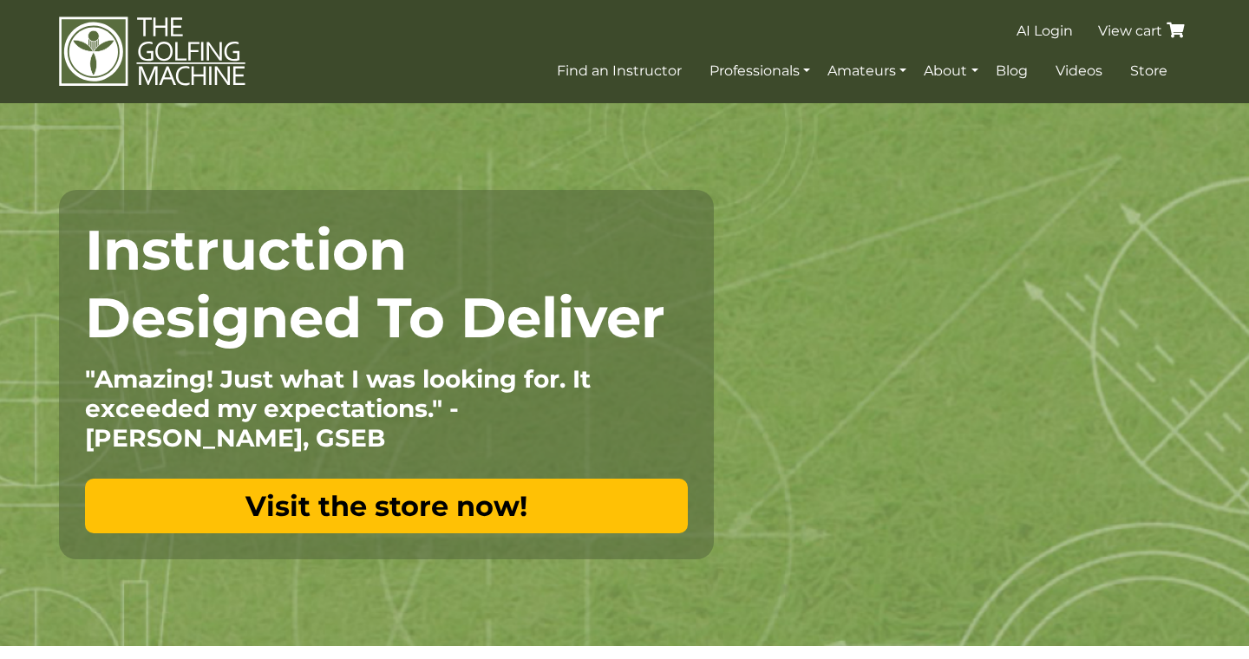 The width and height of the screenshot is (1249, 659). Describe the element at coordinates (1044, 30) in the screenshot. I see `span: AI Login` at that location.